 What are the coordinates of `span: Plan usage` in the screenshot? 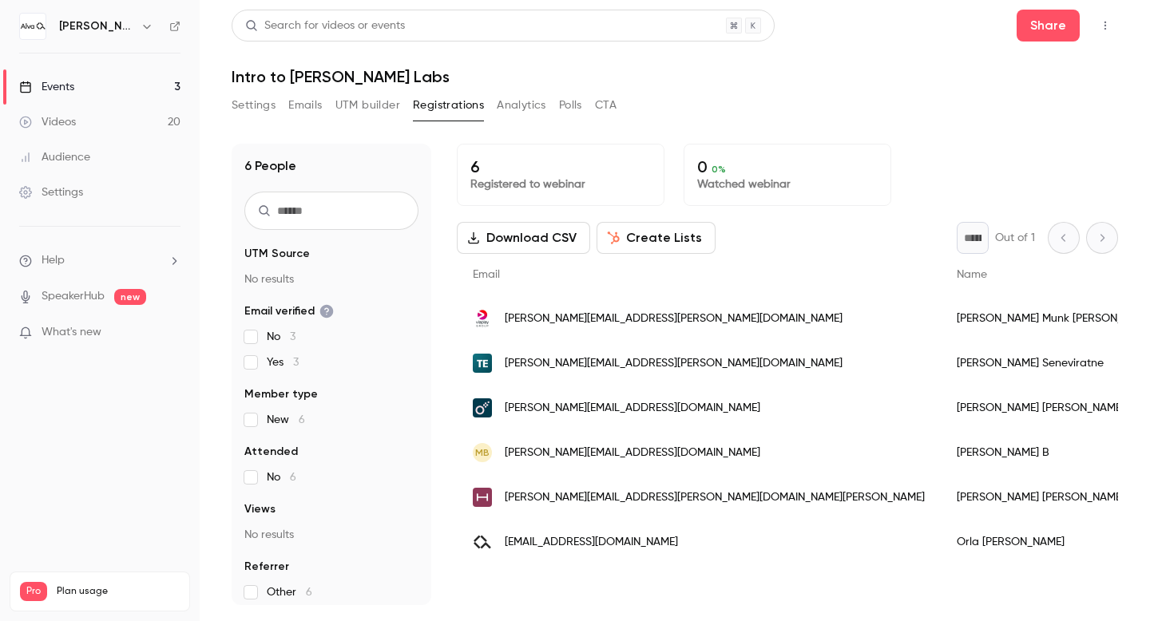 It's located at (118, 592).